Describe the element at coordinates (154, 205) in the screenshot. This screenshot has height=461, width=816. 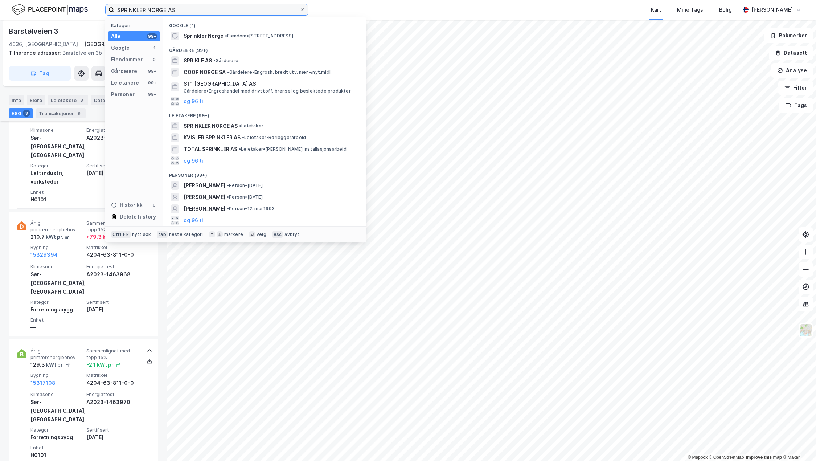
I see `div: 0` at that location.